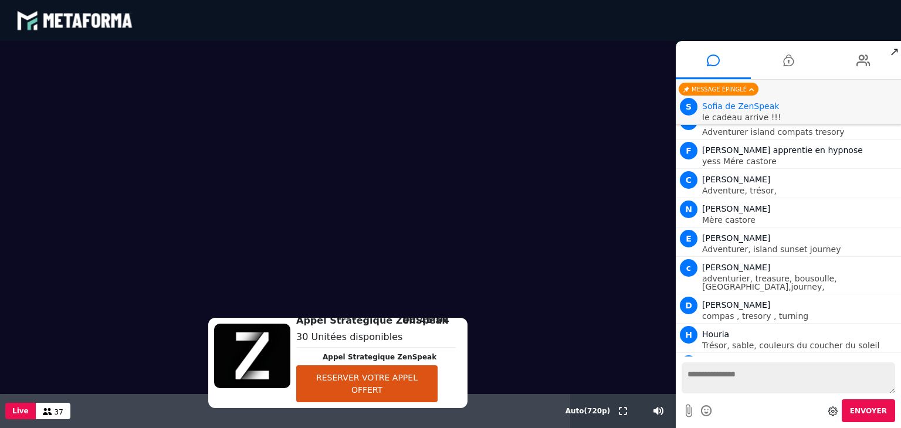  What do you see at coordinates (868, 411) in the screenshot?
I see `button: Envoyer` at bounding box center [868, 411].